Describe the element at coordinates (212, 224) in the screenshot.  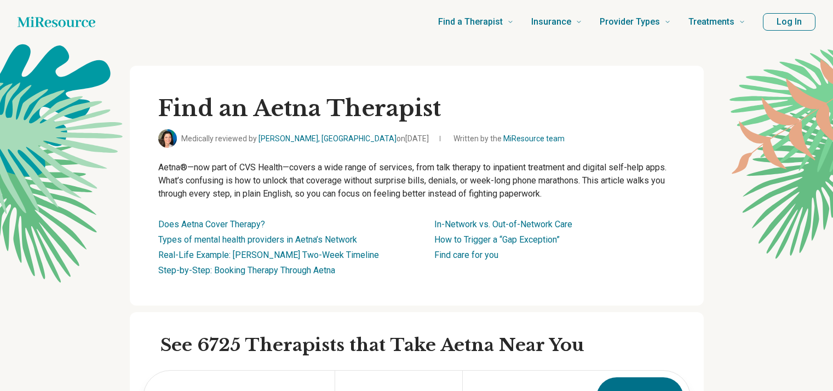
I see `a: Does Aetna Cover Therapy?` at that location.